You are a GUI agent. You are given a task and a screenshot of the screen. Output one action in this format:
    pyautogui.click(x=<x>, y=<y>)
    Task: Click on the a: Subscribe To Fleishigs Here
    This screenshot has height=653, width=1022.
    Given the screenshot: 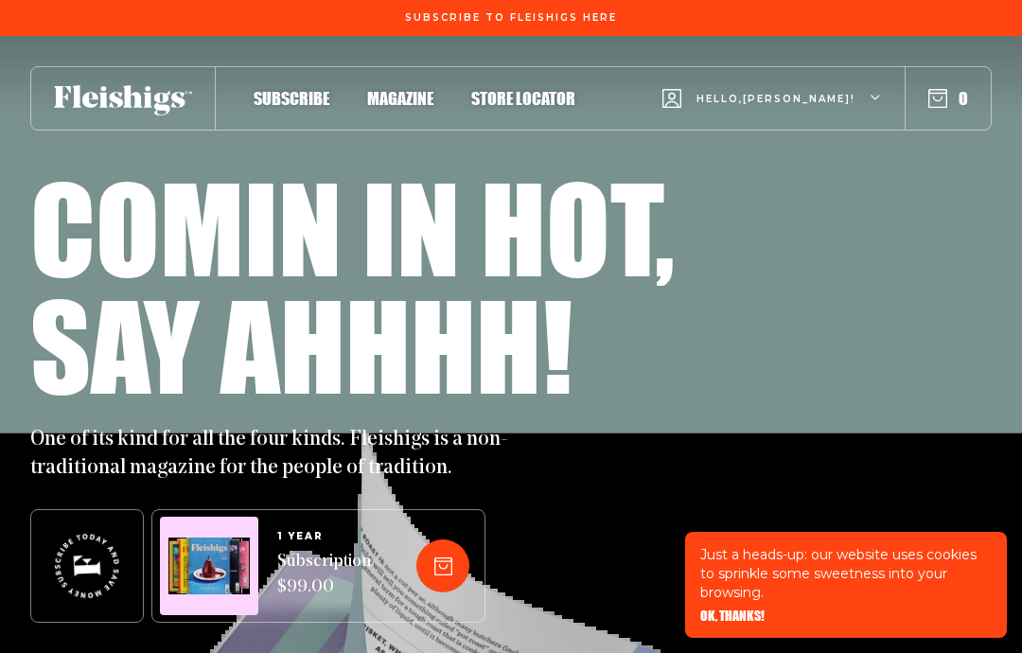 What is the action you would take?
    pyautogui.click(x=511, y=17)
    